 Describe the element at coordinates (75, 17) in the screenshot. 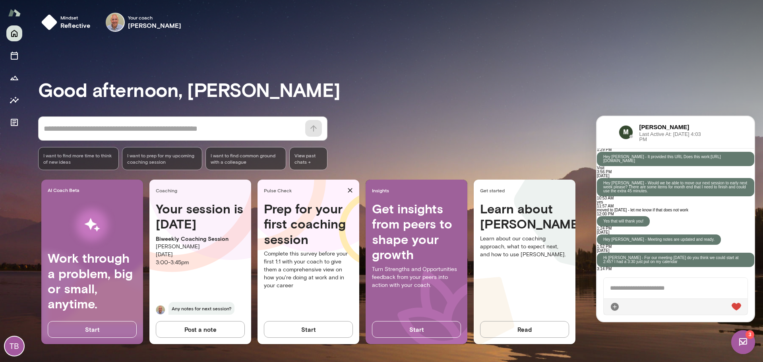

I see `span: Mindset` at that location.